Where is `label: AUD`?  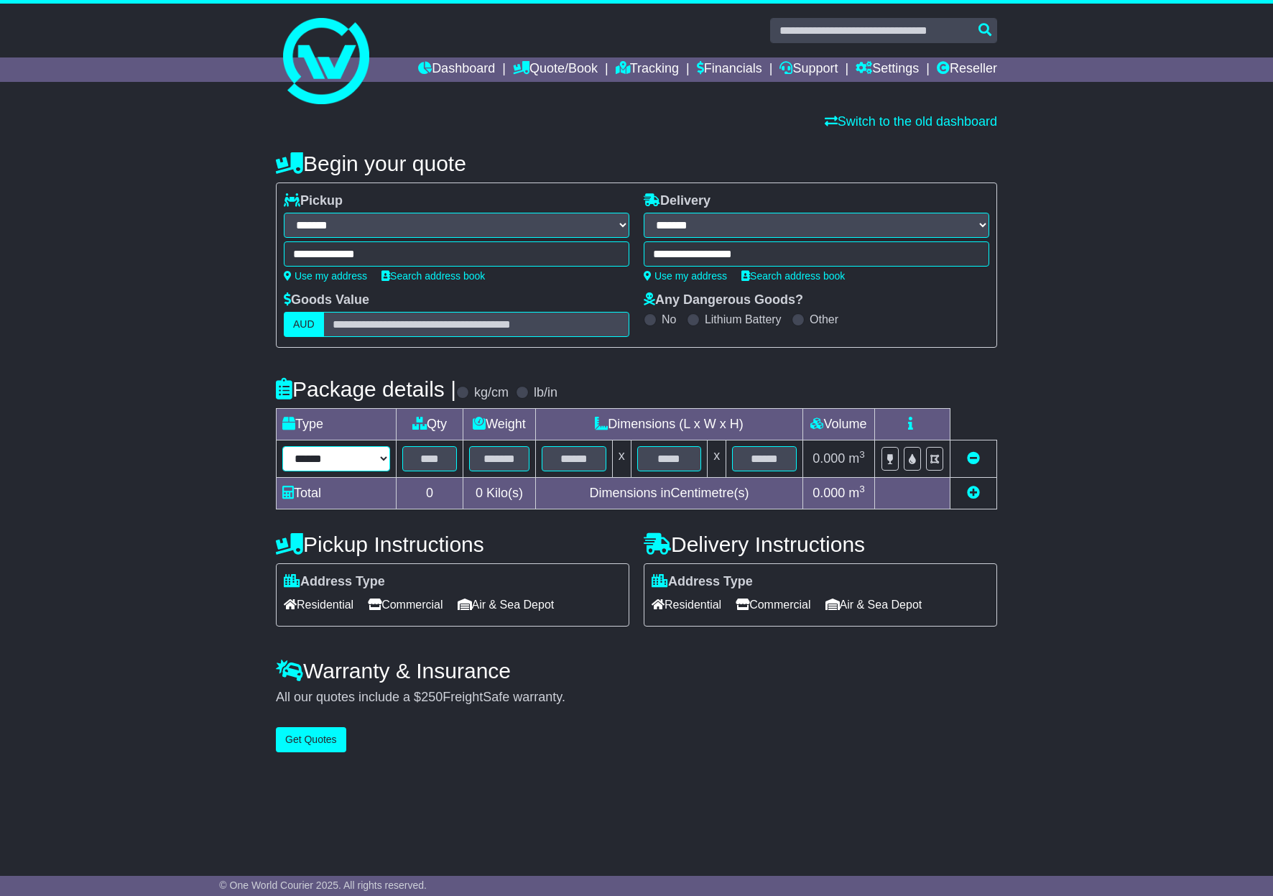 label: AUD is located at coordinates (304, 324).